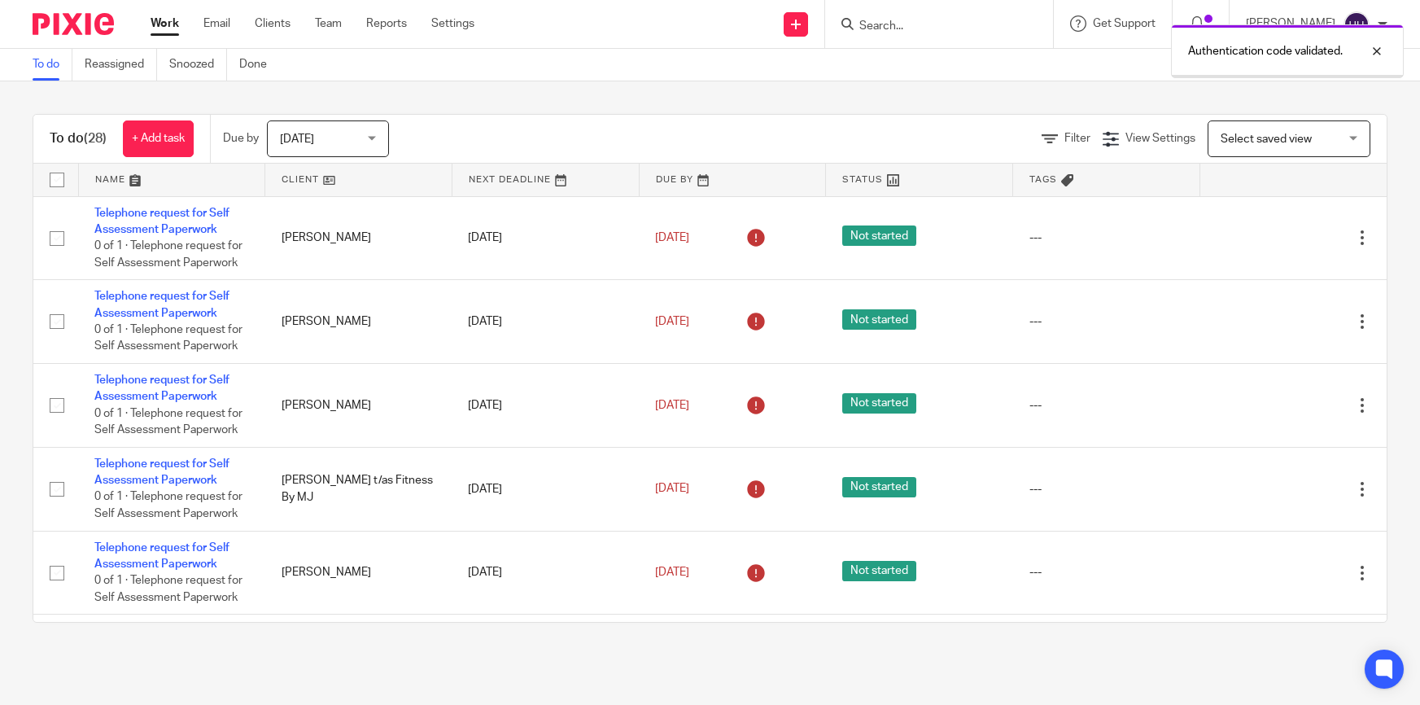 The height and width of the screenshot is (705, 1420). Describe the element at coordinates (198, 64) in the screenshot. I see `a: Snoozed` at that location.